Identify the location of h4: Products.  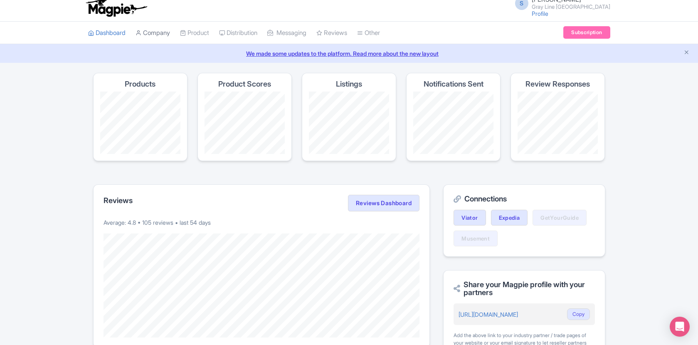
(140, 84).